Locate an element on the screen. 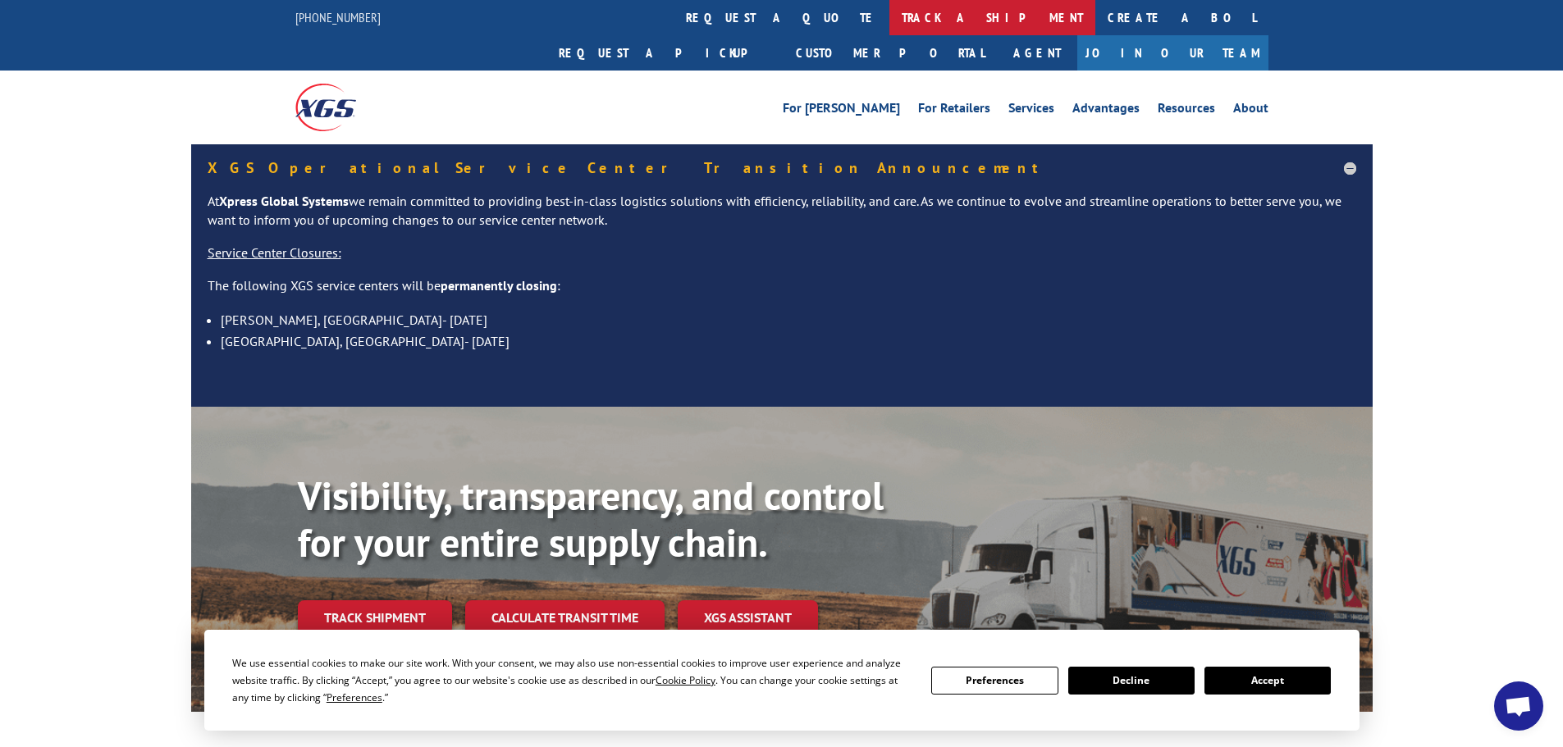 This screenshot has height=747, width=1563. a: XGS ASSISTANT is located at coordinates (747, 618).